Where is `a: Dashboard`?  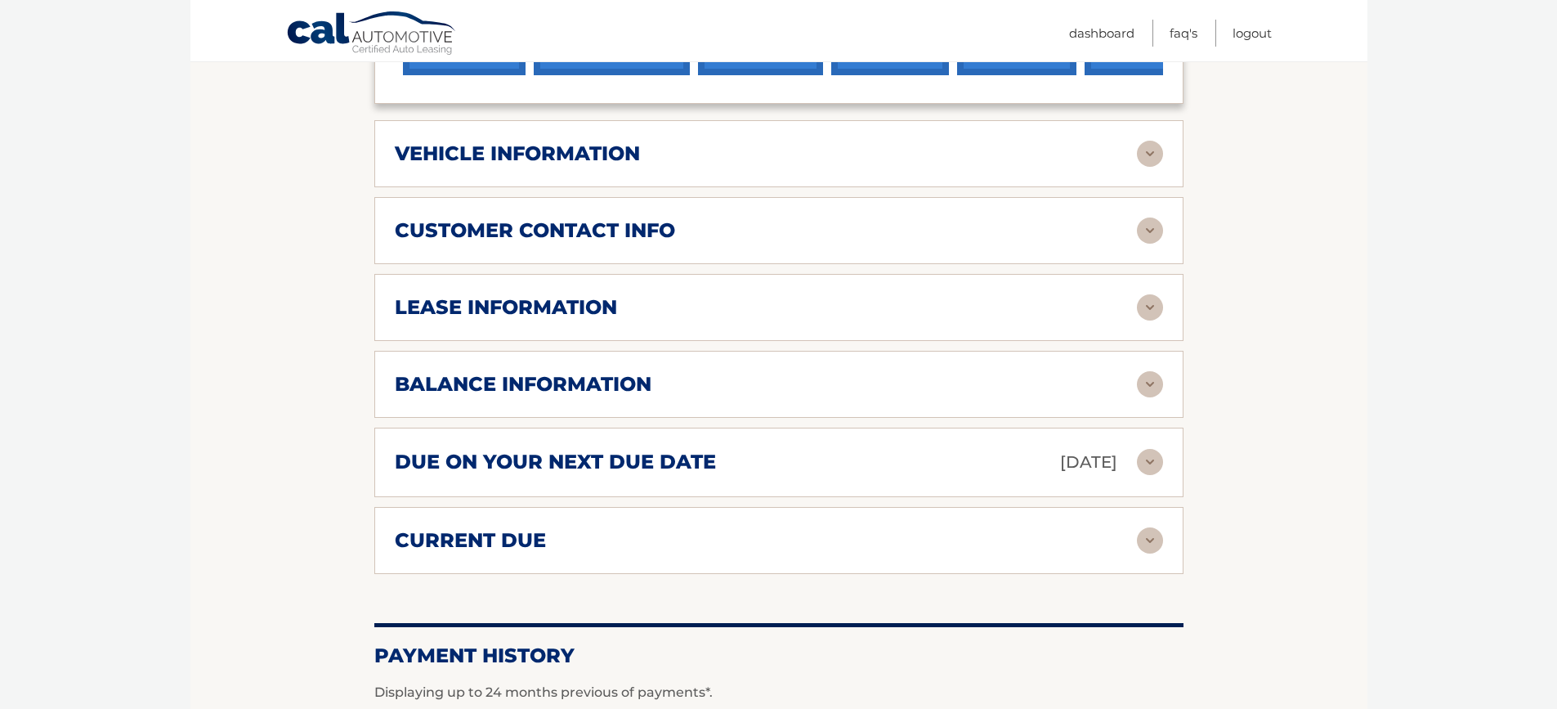 a: Dashboard is located at coordinates (1102, 33).